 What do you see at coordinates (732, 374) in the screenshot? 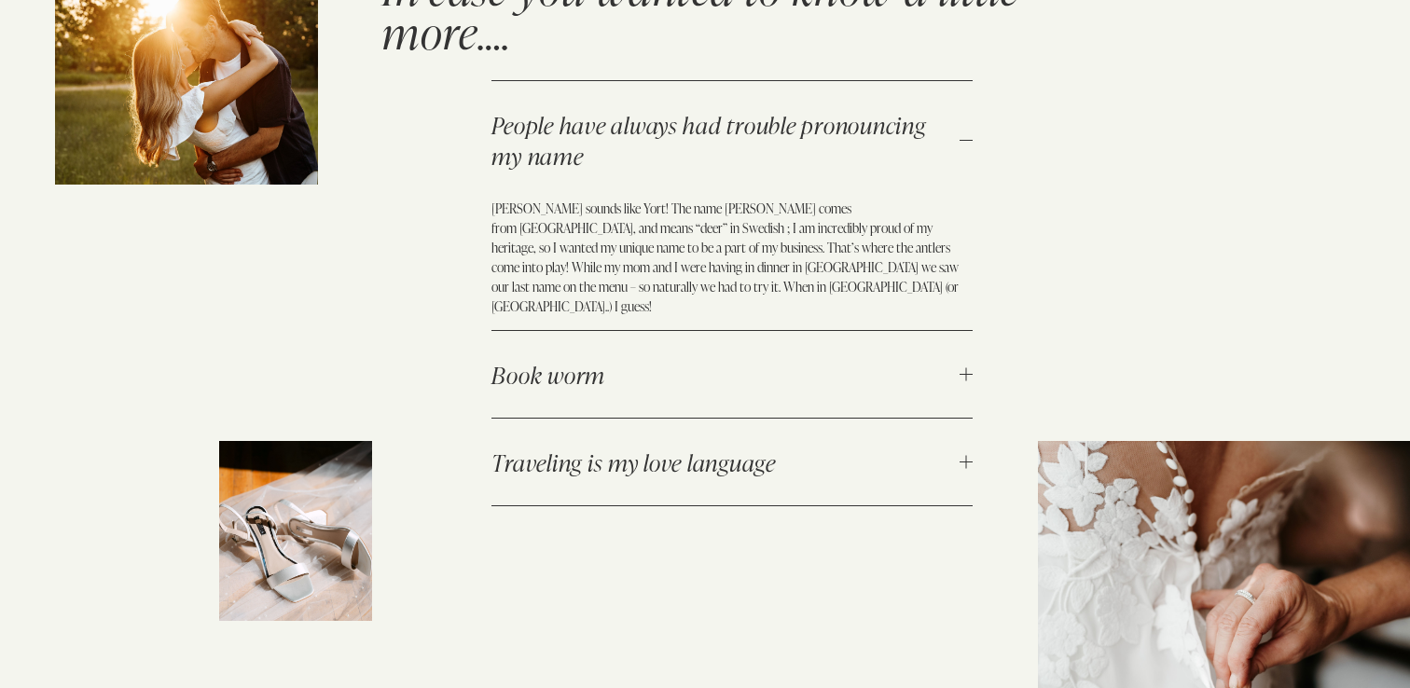
I see `button: Book worm` at bounding box center [732, 374].